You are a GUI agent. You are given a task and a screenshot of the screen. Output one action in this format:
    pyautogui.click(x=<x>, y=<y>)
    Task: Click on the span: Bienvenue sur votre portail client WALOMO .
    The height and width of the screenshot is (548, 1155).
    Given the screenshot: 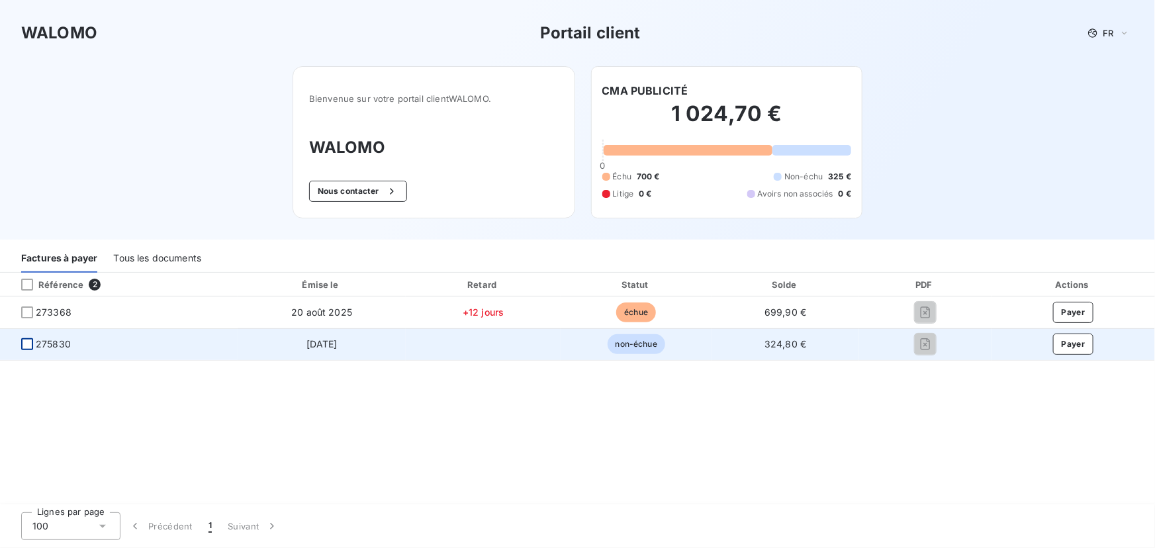 What is the action you would take?
    pyautogui.click(x=434, y=99)
    